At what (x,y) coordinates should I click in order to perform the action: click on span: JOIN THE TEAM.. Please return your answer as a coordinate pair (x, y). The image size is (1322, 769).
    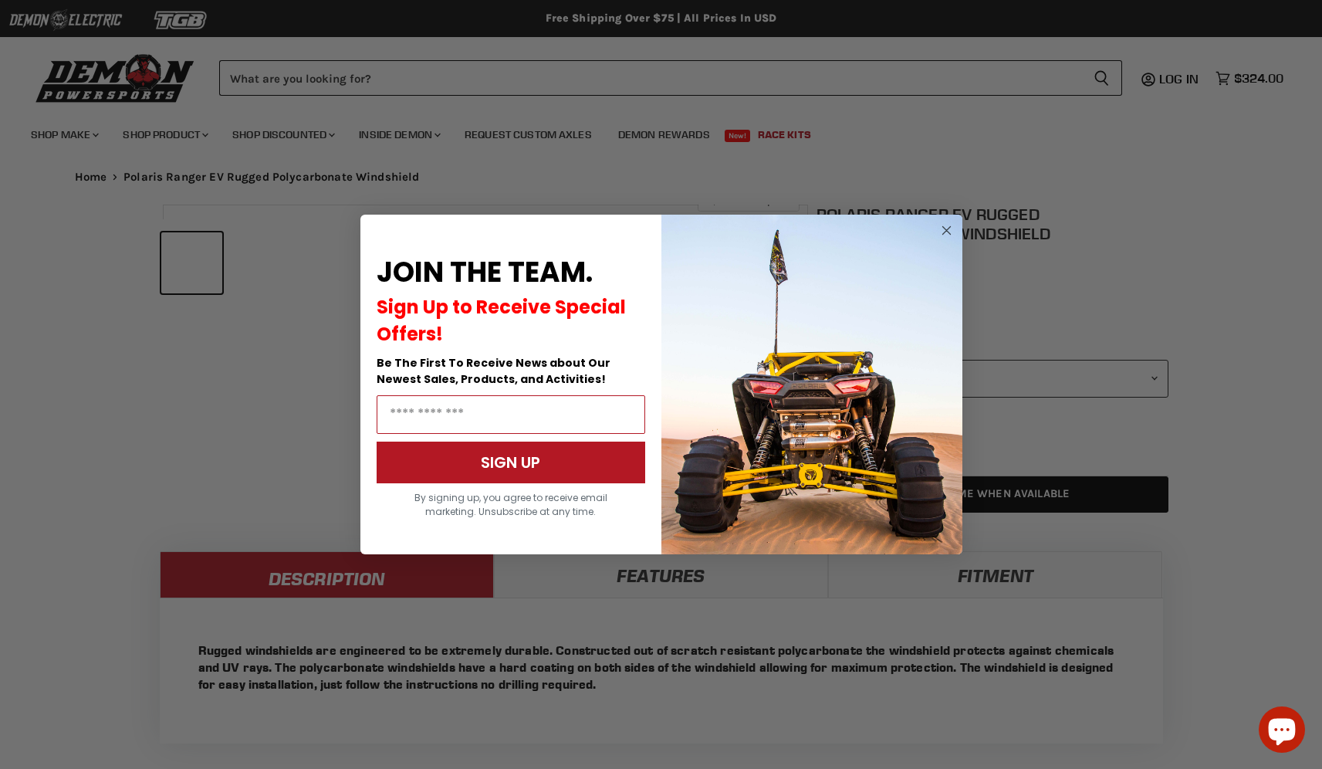
    Looking at the image, I should click on (485, 272).